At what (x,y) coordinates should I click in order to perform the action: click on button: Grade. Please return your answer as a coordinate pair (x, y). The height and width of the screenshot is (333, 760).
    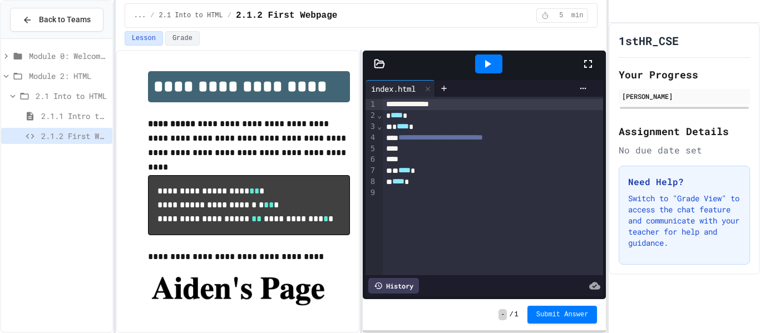
    Looking at the image, I should click on (182, 38).